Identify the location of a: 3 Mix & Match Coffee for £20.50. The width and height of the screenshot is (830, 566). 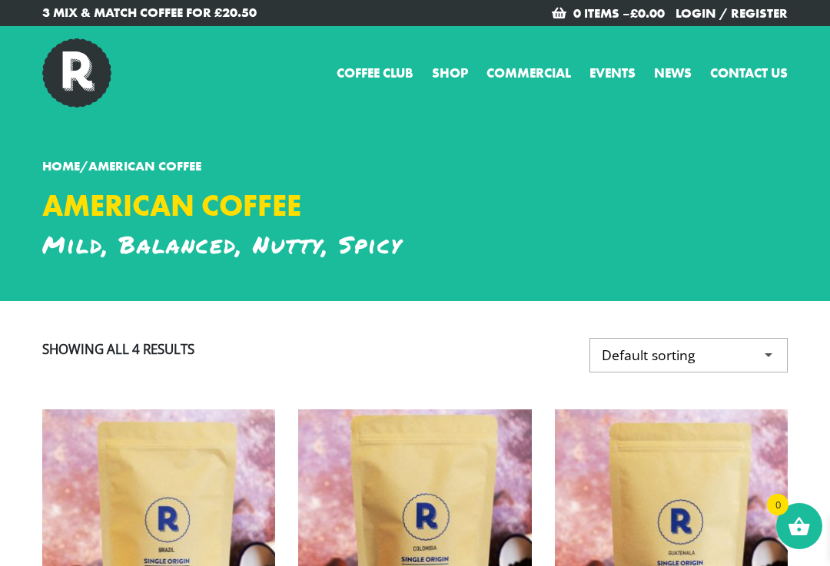
(223, 12).